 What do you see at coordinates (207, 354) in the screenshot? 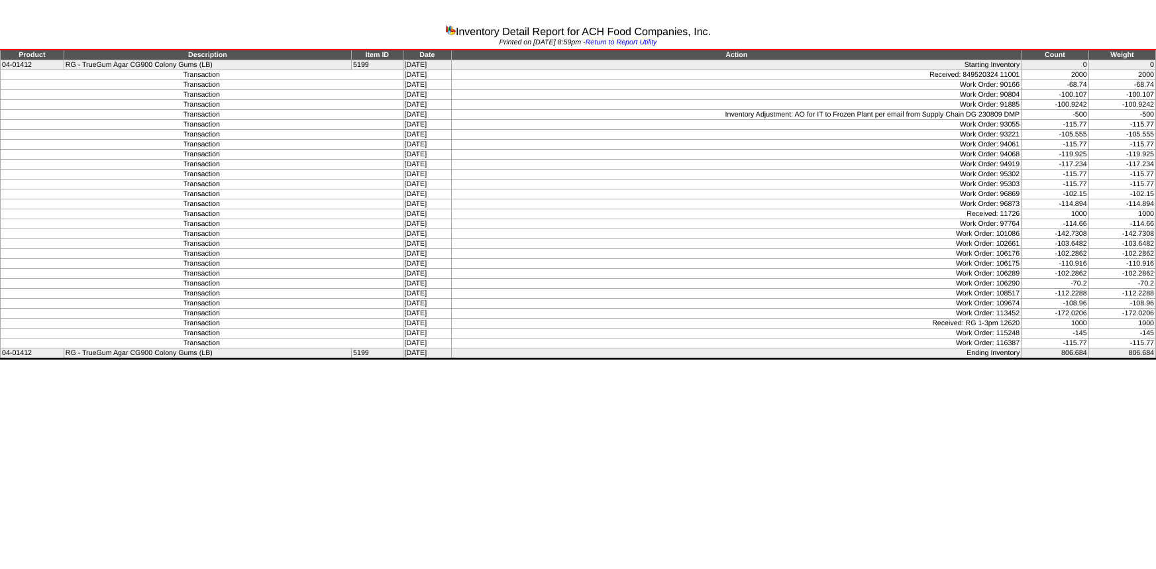
I see `td: RG - TrueGum Agar CG900 Colony Gums (LB)` at bounding box center [207, 354].